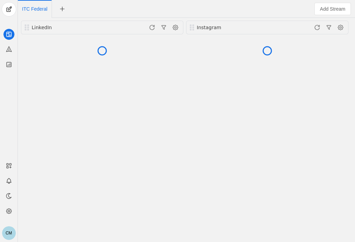  I want to click on app-icon-button: New Tab, so click(62, 9).